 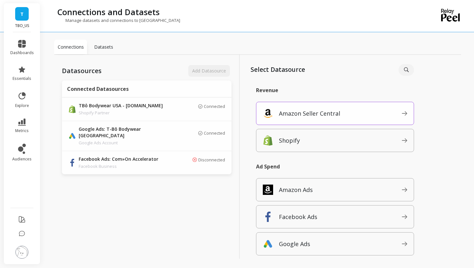 I want to click on p: Google Ads Account, so click(x=124, y=143).